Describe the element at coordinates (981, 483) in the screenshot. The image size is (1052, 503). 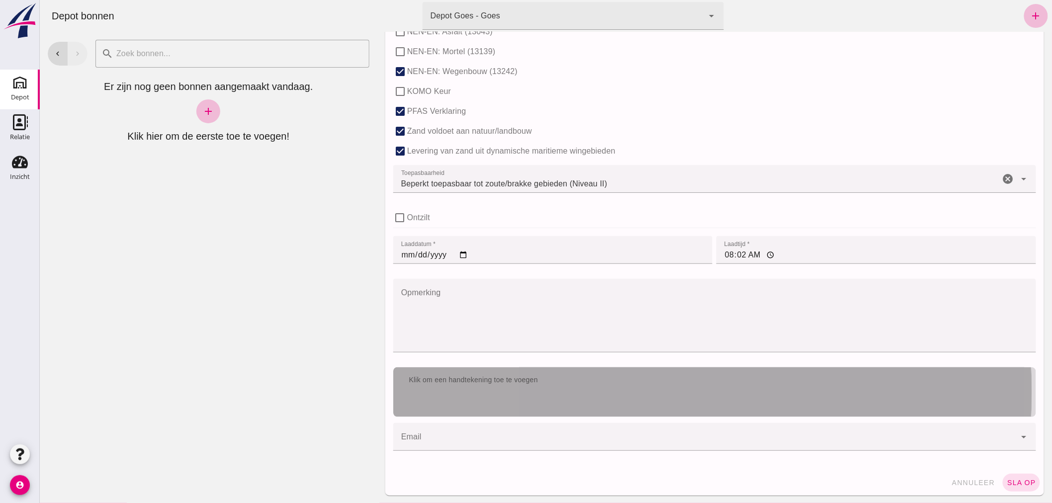
I see `span: sla op` at that location.